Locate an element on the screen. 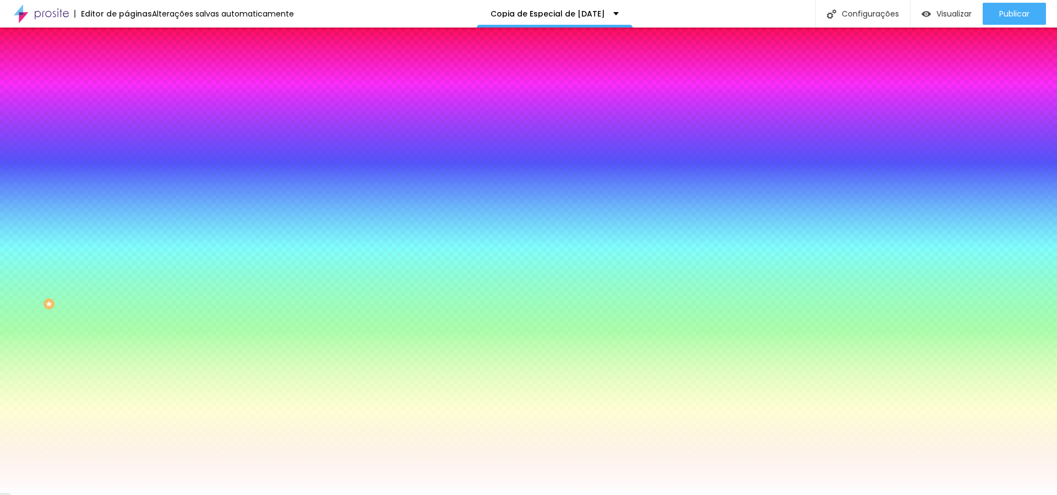 This screenshot has height=495, width=1057. button: Publicar is located at coordinates (1014, 14).